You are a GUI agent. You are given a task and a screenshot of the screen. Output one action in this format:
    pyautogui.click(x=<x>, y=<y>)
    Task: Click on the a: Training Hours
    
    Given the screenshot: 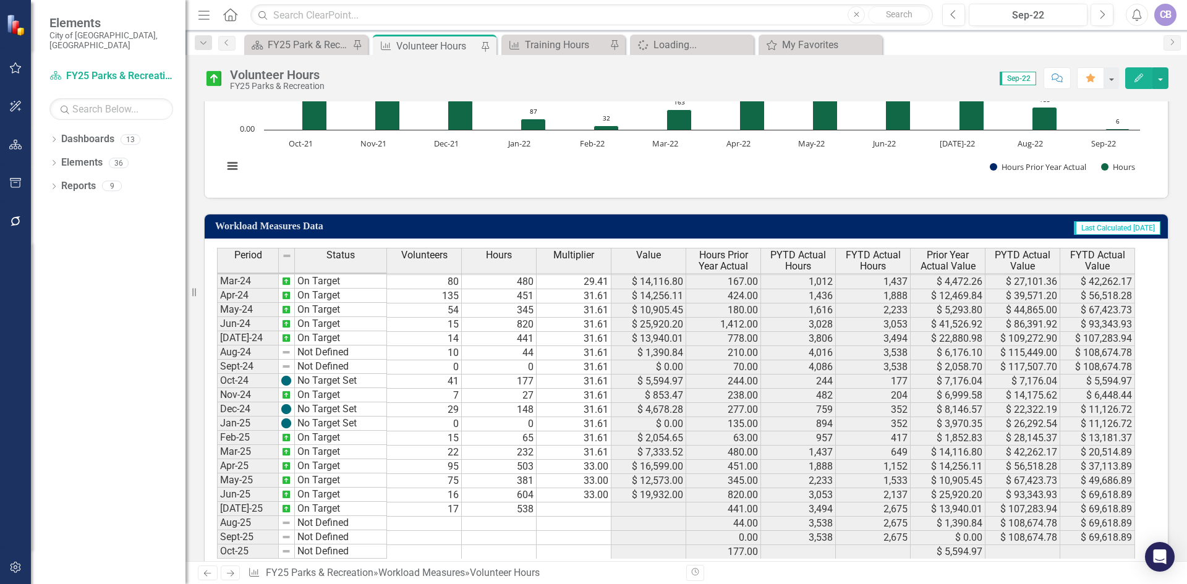 What is the action you would take?
    pyautogui.click(x=555, y=44)
    